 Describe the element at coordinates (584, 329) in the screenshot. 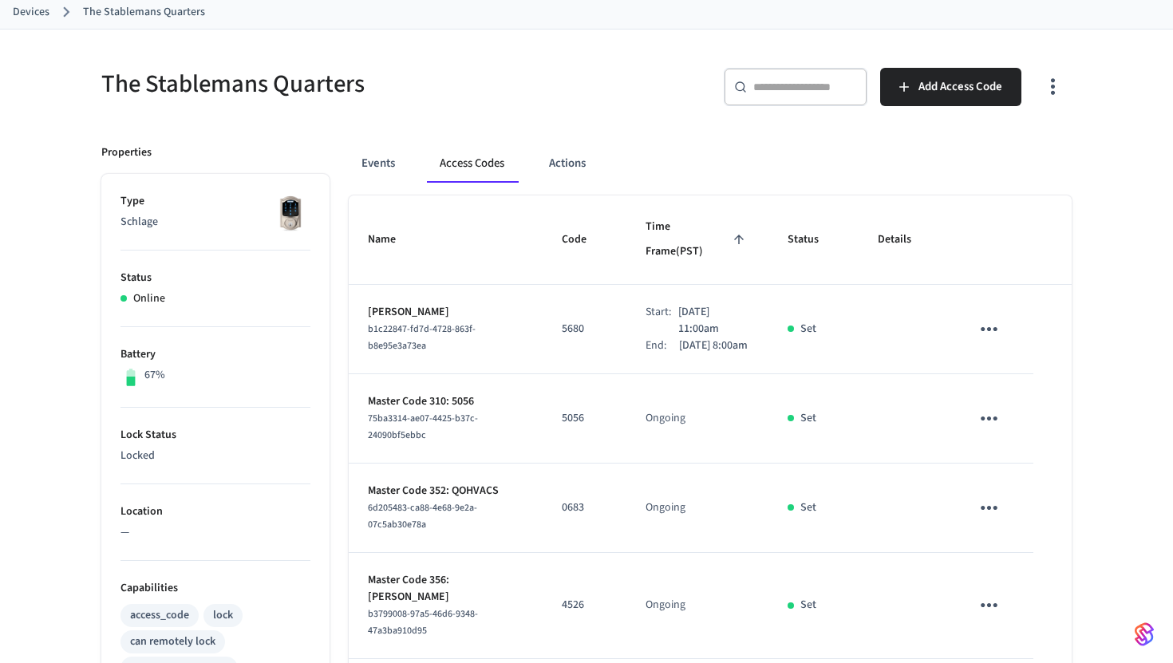

I see `p: 5680` at that location.